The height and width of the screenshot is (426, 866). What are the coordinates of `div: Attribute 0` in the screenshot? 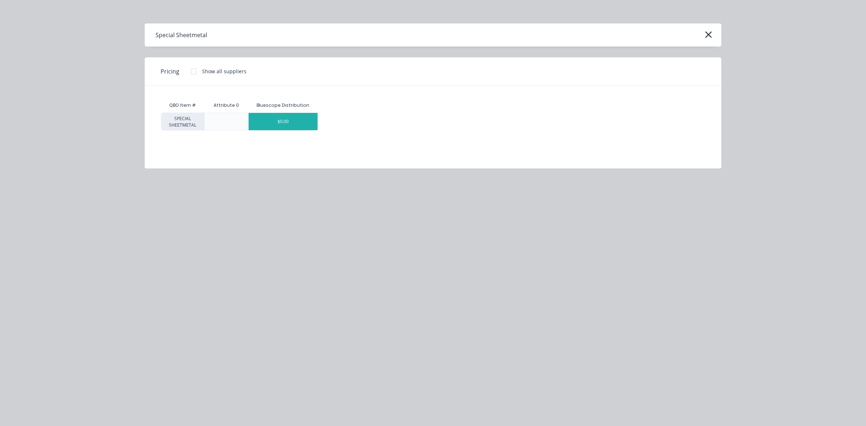 It's located at (226, 105).